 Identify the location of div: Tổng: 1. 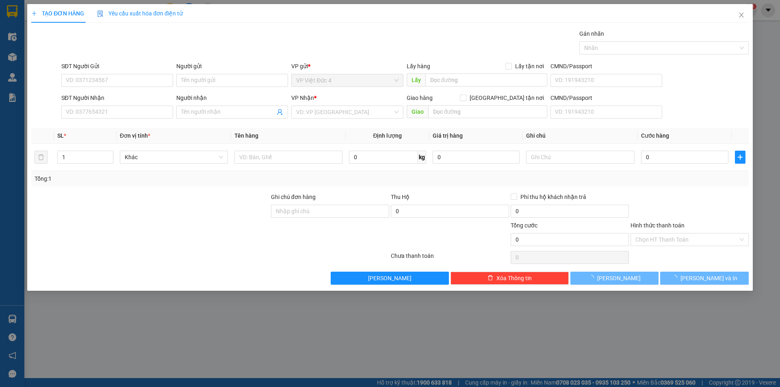
(168, 179).